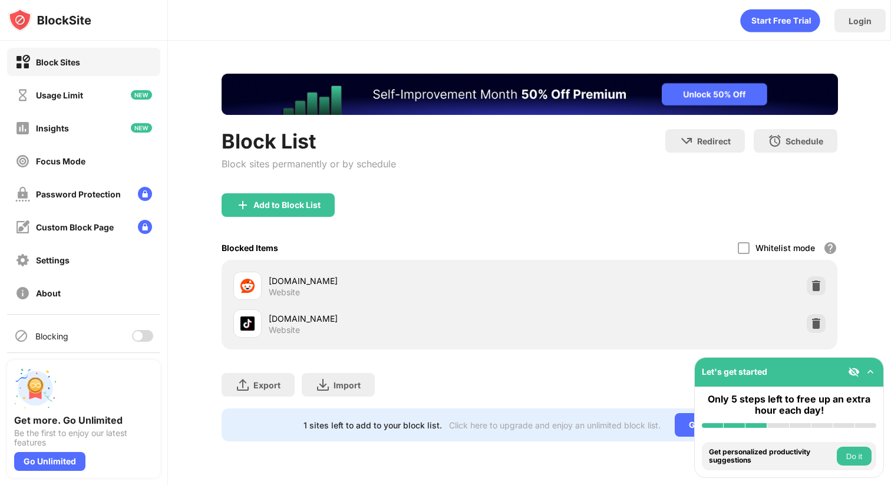 This screenshot has height=485, width=891. I want to click on img: insights-off.svg, so click(22, 128).